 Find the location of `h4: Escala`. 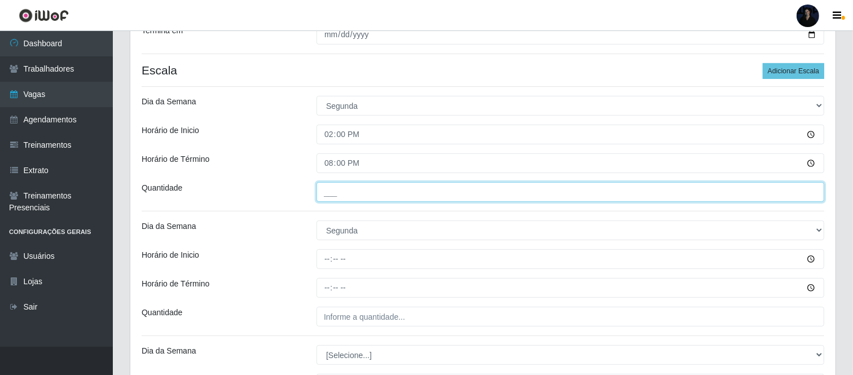

h4: Escala is located at coordinates (483, 70).